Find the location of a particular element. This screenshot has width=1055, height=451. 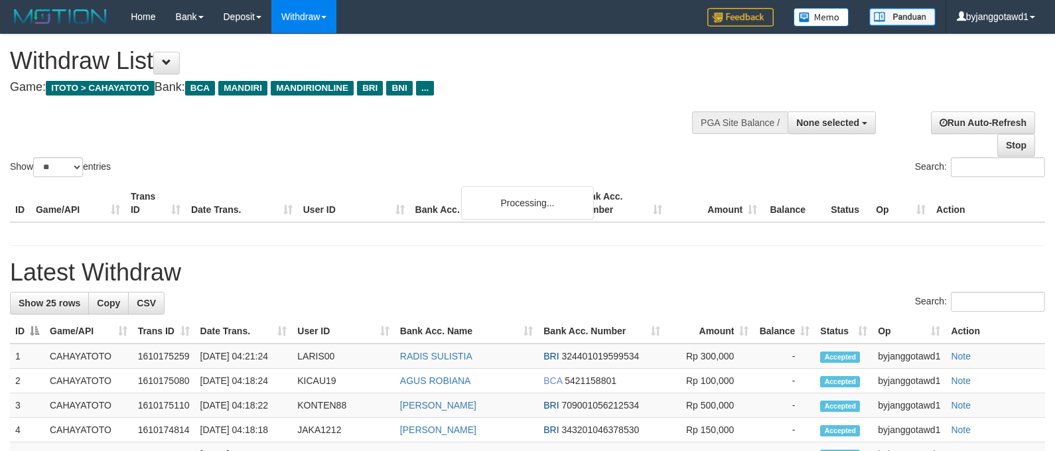

th: Date Trans. is located at coordinates (242, 203).